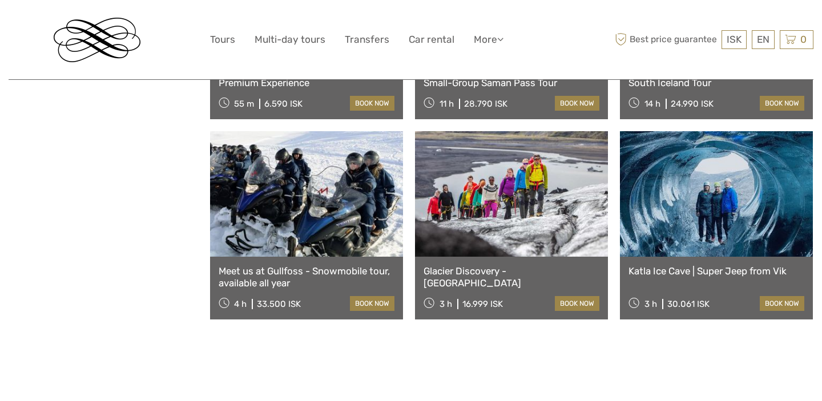 This screenshot has width=822, height=401. Describe the element at coordinates (734, 39) in the screenshot. I see `span: ISK` at that location.